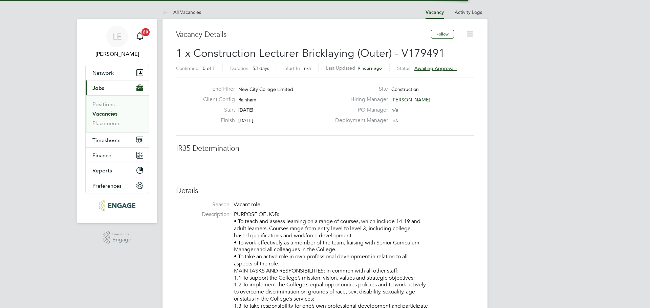 Image resolution: width=650 pixels, height=308 pixels. What do you see at coordinates (434, 12) in the screenshot?
I see `a: Vacancy` at bounding box center [434, 12].